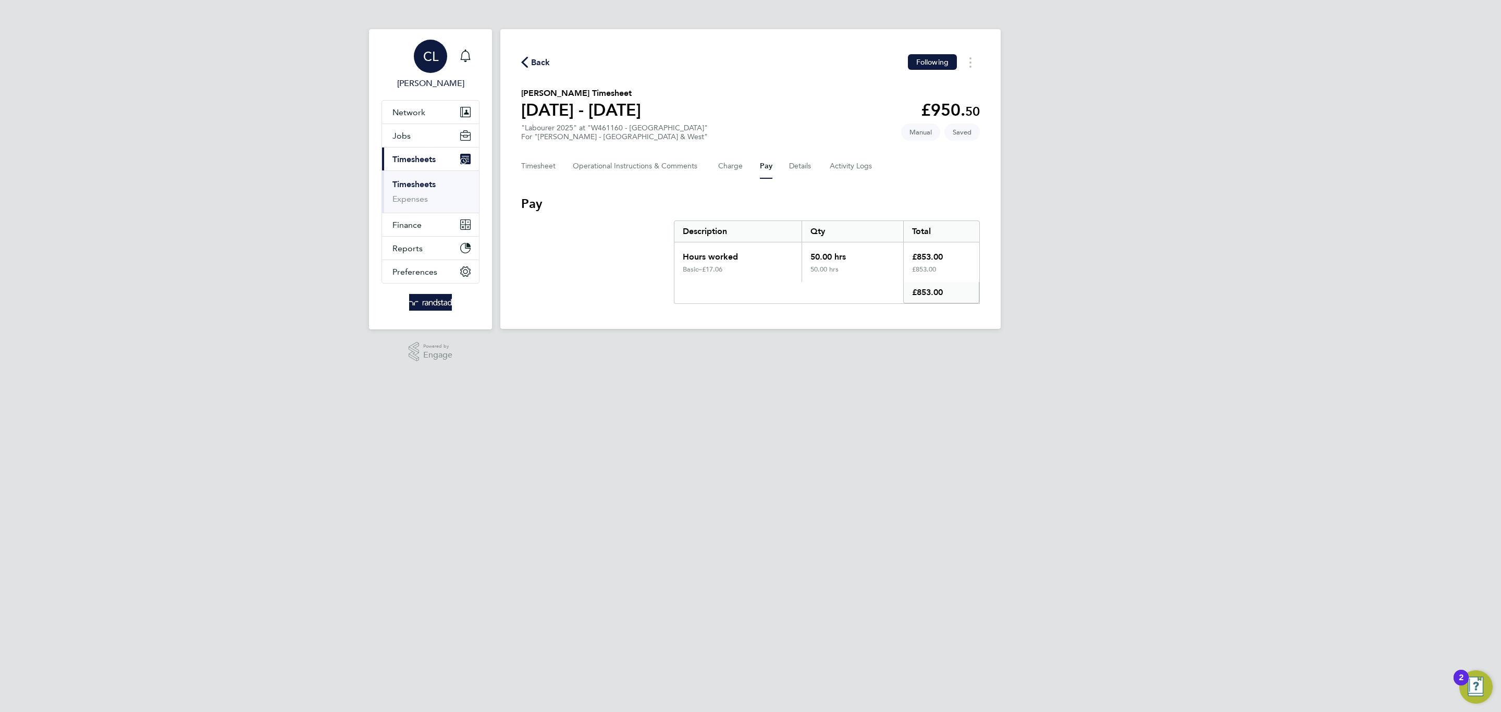 Image resolution: width=1501 pixels, height=712 pixels. What do you see at coordinates (751, 250) in the screenshot?
I see `section: Pay` at bounding box center [751, 250].